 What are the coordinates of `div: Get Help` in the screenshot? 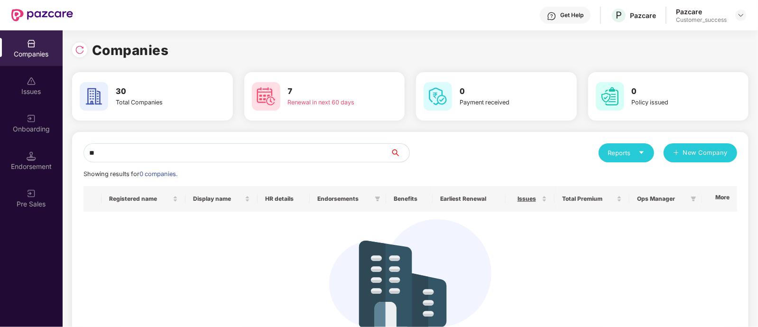 It's located at (572, 15).